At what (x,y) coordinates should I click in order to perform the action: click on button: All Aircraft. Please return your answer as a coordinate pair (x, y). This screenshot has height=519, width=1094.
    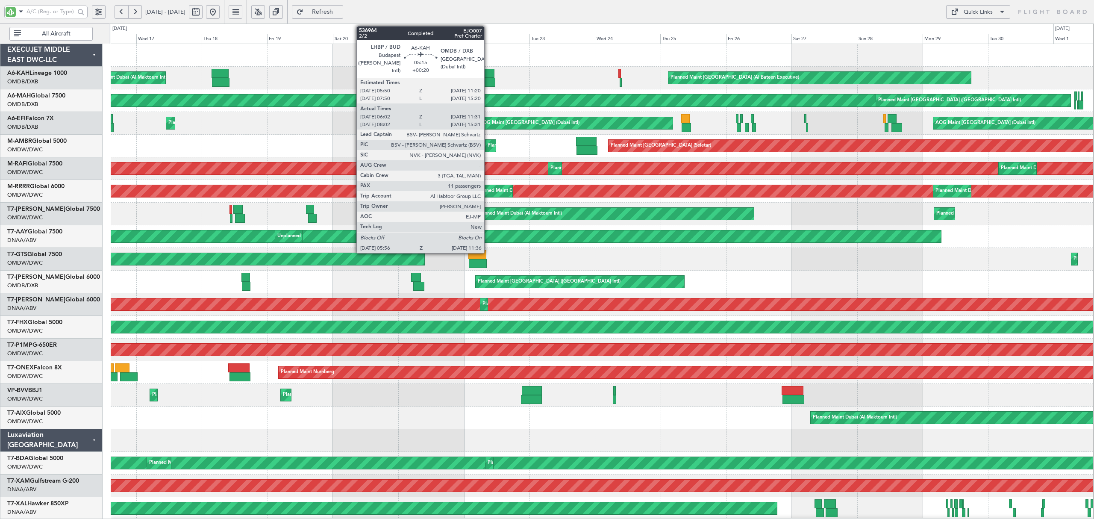
    Looking at the image, I should click on (51, 34).